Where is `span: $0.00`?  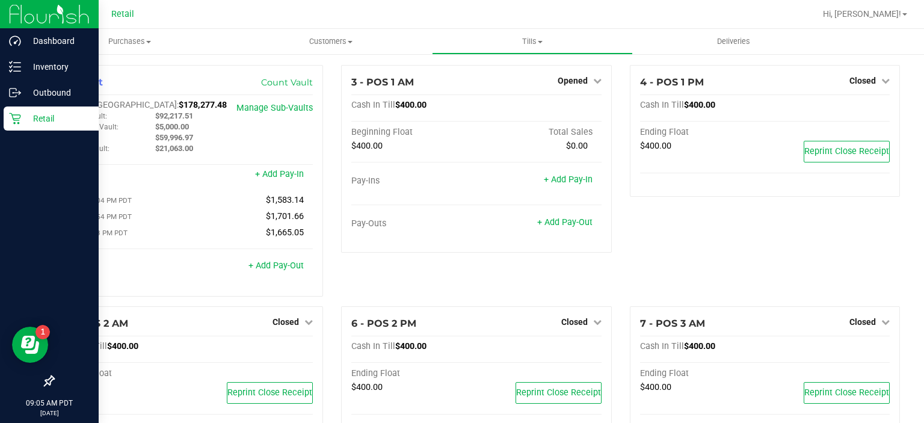
span: $0.00 is located at coordinates (577, 146).